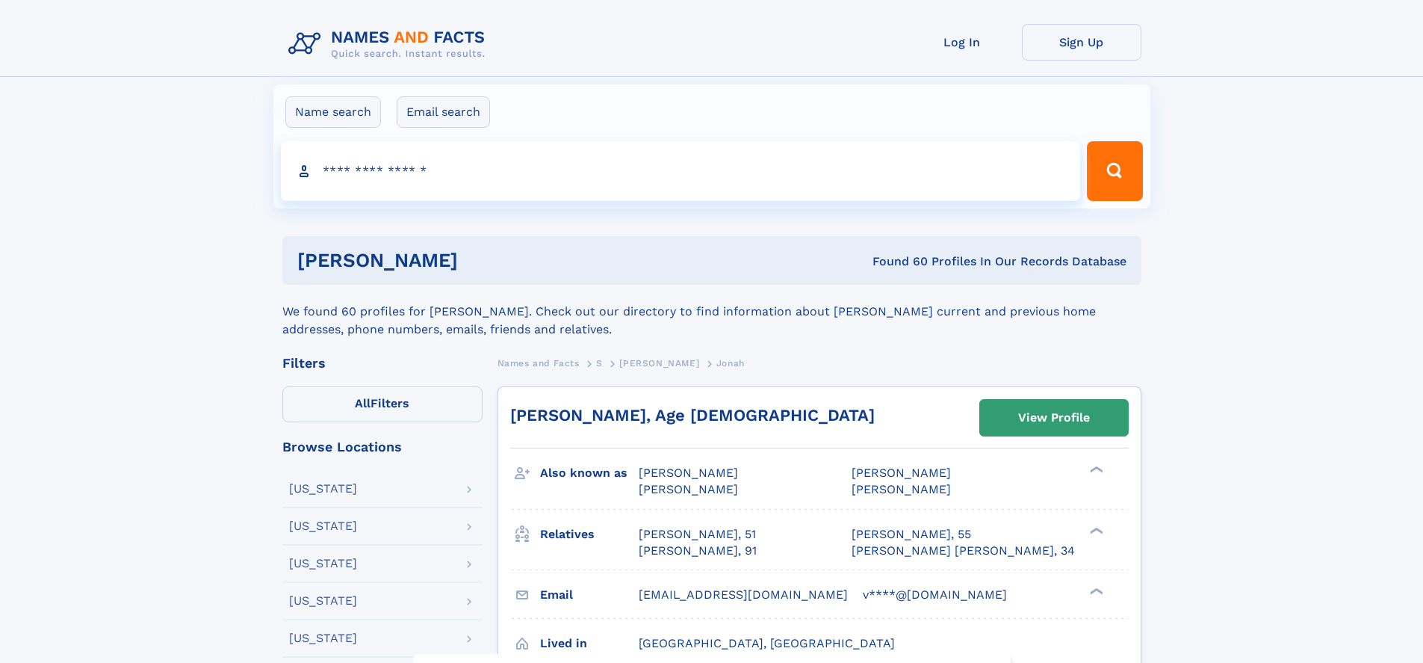 The image size is (1423, 663). Describe the element at coordinates (681, 171) in the screenshot. I see `input: search input` at that location.